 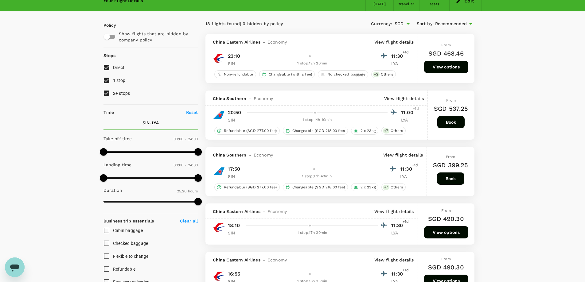 I want to click on span: + 2, so click(x=376, y=74).